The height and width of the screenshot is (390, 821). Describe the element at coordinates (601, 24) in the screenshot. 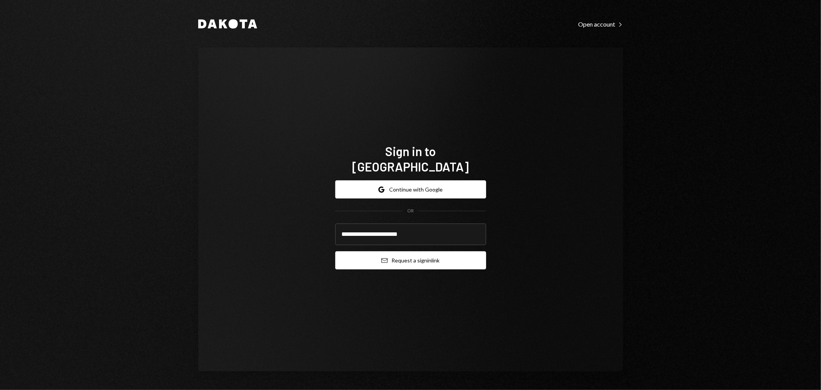

I see `a: Open account` at that location.